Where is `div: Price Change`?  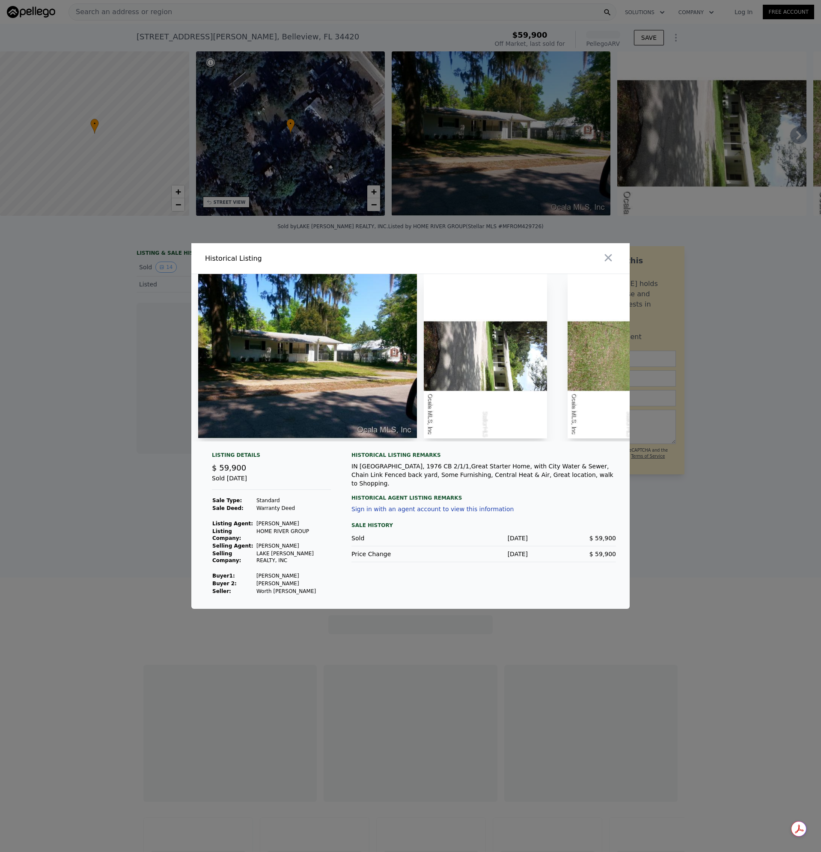
div: Price Change is located at coordinates (395, 554).